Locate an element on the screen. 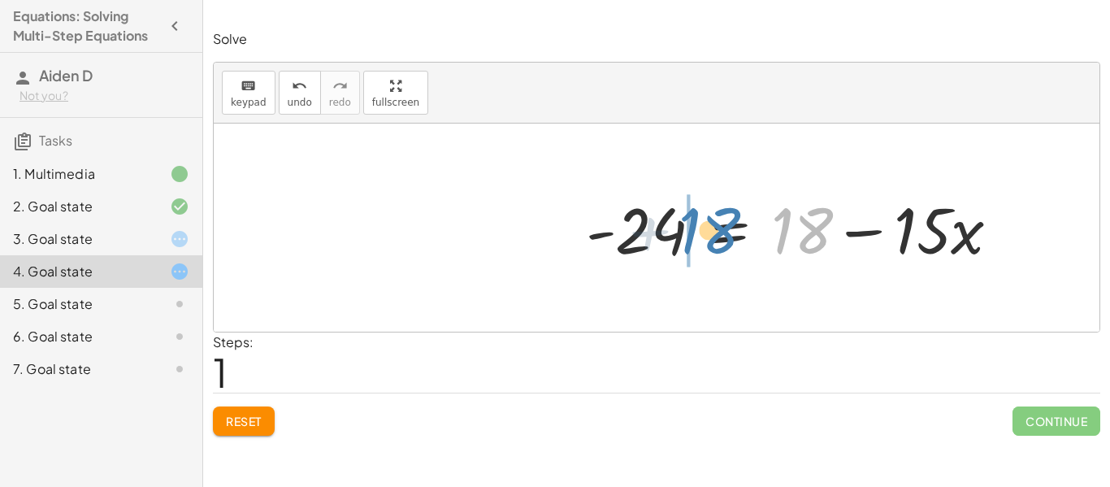 The width and height of the screenshot is (1110, 487). span: undo is located at coordinates (300, 102).